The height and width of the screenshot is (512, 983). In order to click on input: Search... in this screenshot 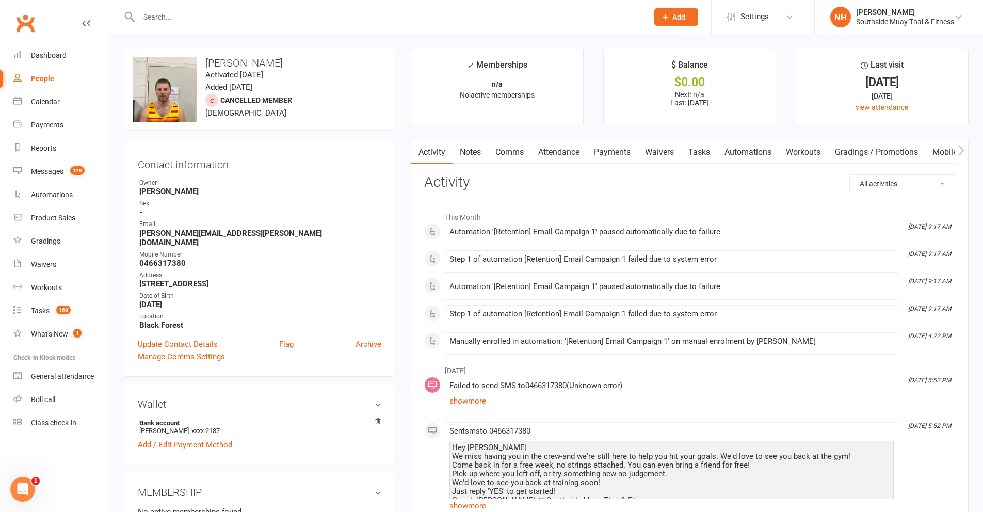, I will do `click(388, 17)`.